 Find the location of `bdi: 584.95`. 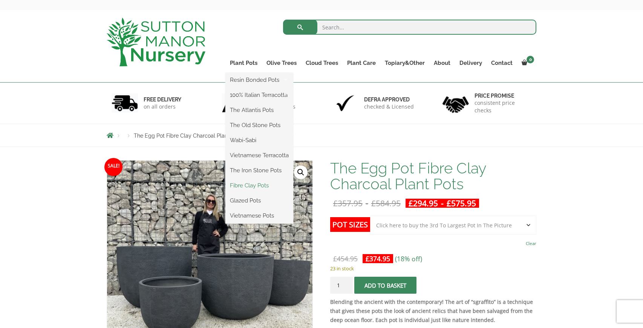

bdi: 584.95 is located at coordinates (386, 203).